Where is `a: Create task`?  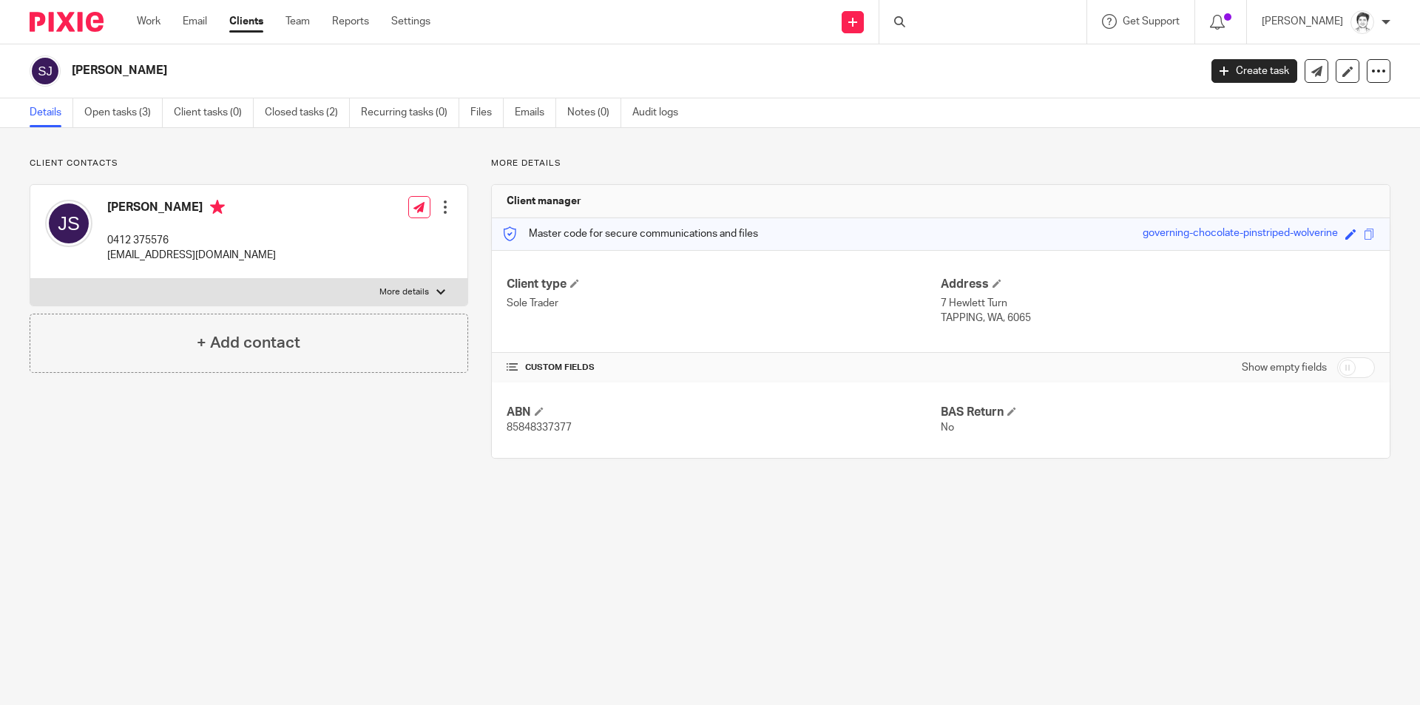 a: Create task is located at coordinates (1255, 71).